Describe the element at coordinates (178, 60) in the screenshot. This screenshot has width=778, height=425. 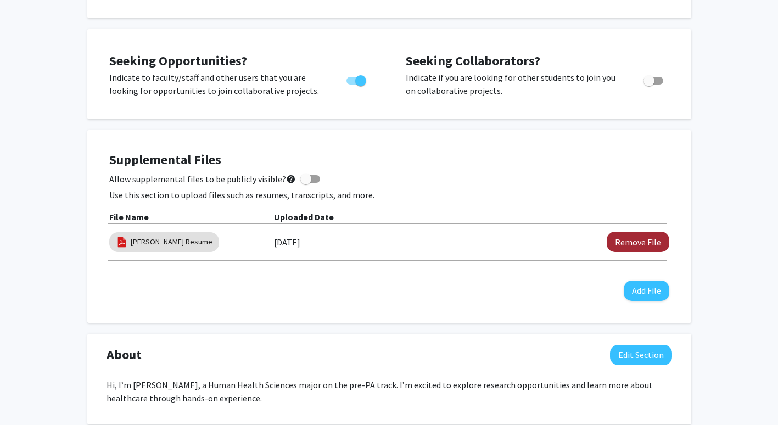
I see `span: Seeking Opportunities?` at that location.